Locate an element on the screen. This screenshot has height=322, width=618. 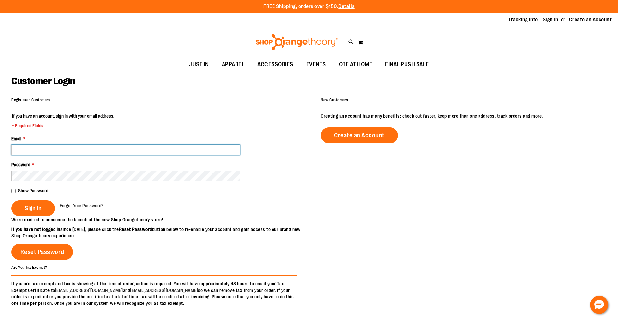
a: APPAREL is located at coordinates (233, 65).